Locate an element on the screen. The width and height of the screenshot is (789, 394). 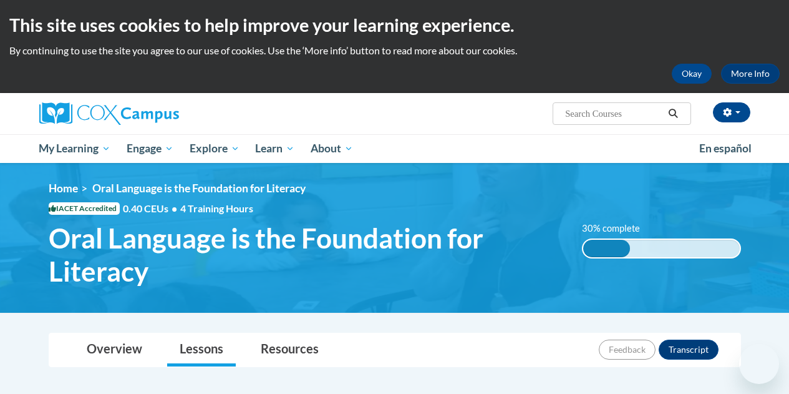
a: En español is located at coordinates (725, 148).